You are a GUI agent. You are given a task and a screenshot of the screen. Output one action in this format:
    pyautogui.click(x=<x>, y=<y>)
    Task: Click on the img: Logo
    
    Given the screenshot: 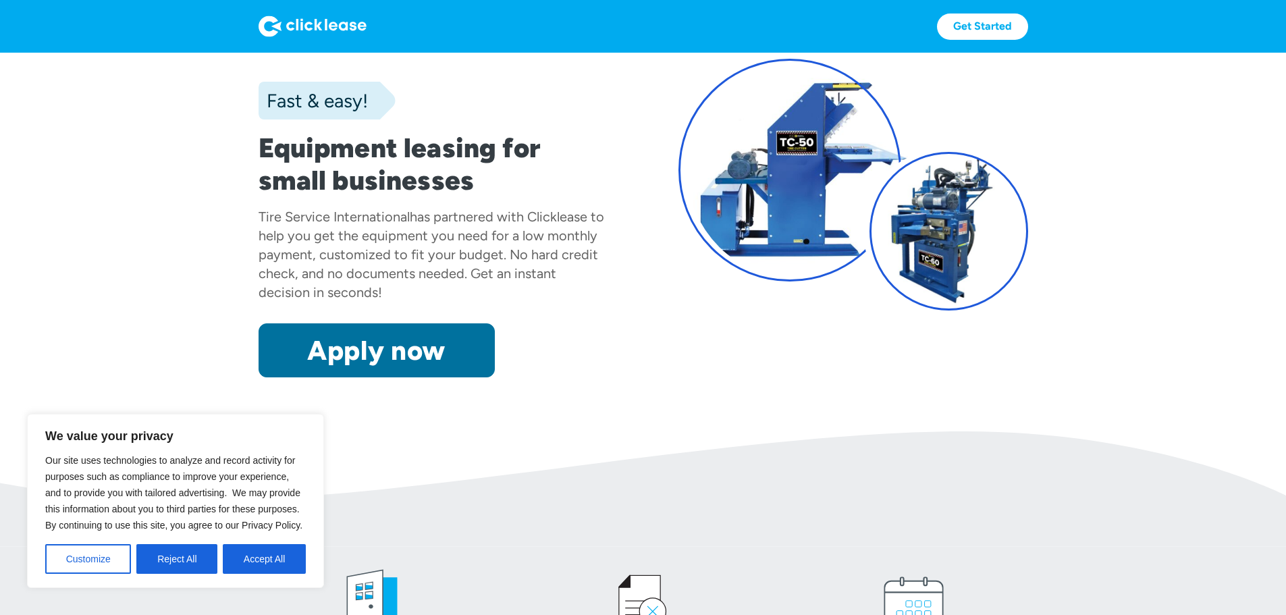 What is the action you would take?
    pyautogui.click(x=312, y=26)
    